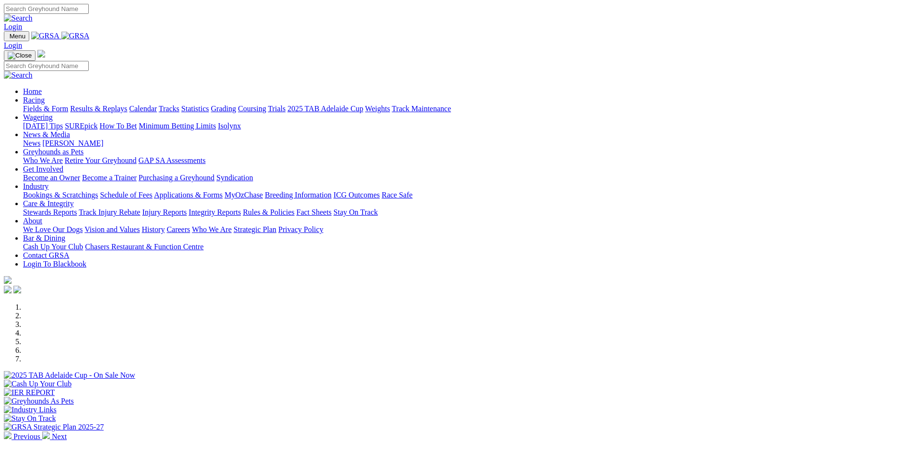 Image resolution: width=914 pixels, height=453 pixels. I want to click on span: Menu, so click(17, 36).